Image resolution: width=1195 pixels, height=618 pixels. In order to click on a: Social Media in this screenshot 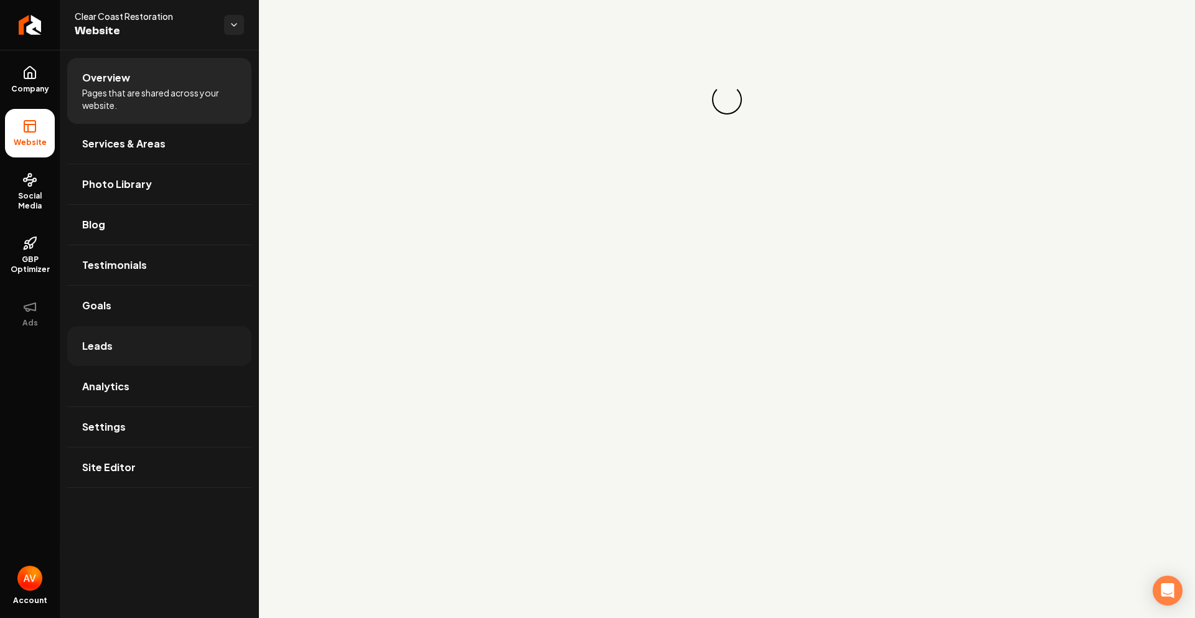, I will do `click(30, 192)`.